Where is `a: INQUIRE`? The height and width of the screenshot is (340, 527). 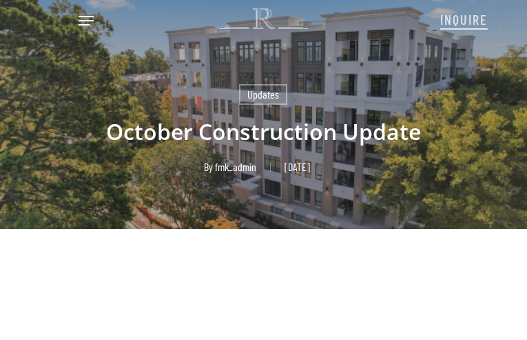 a: INQUIRE is located at coordinates (464, 19).